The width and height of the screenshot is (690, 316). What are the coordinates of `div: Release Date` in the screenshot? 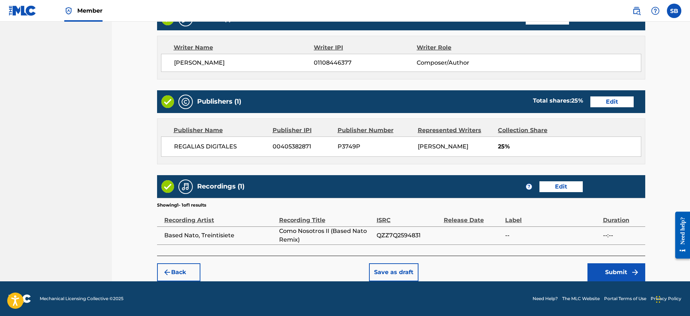 It's located at (473, 216).